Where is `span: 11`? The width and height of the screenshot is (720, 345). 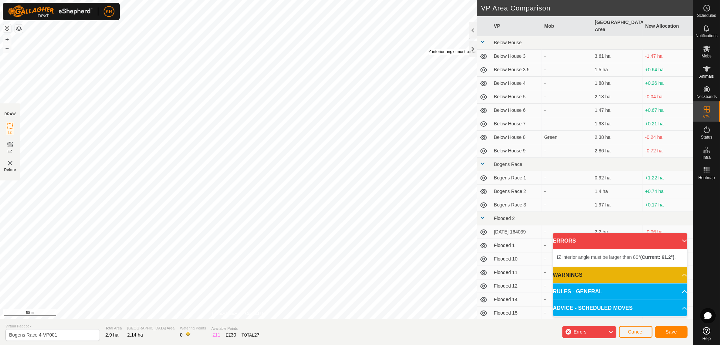 span: 11 is located at coordinates (218, 335).